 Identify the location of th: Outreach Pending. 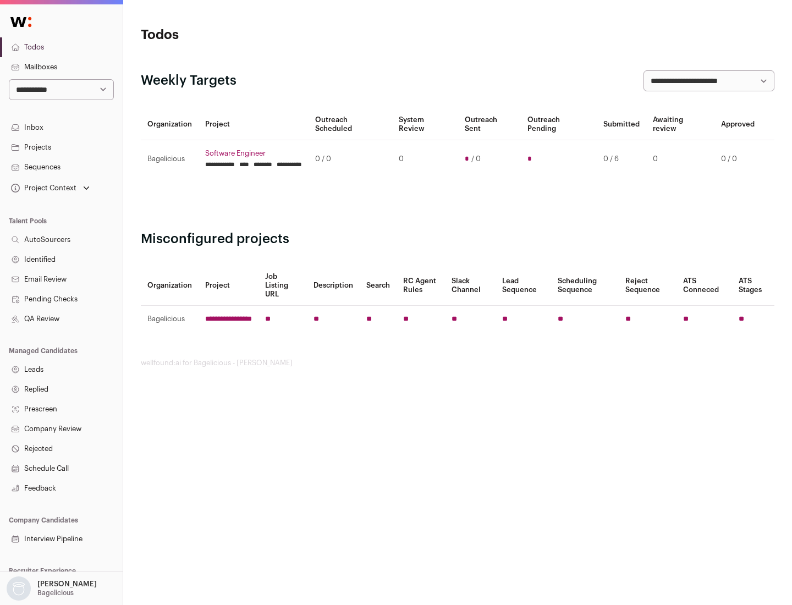
(558, 124).